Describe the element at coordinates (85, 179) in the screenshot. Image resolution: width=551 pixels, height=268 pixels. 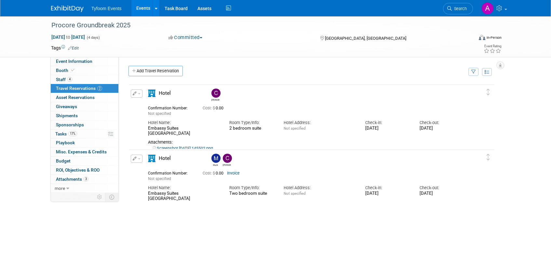
I see `a: Attachments3` at that location.